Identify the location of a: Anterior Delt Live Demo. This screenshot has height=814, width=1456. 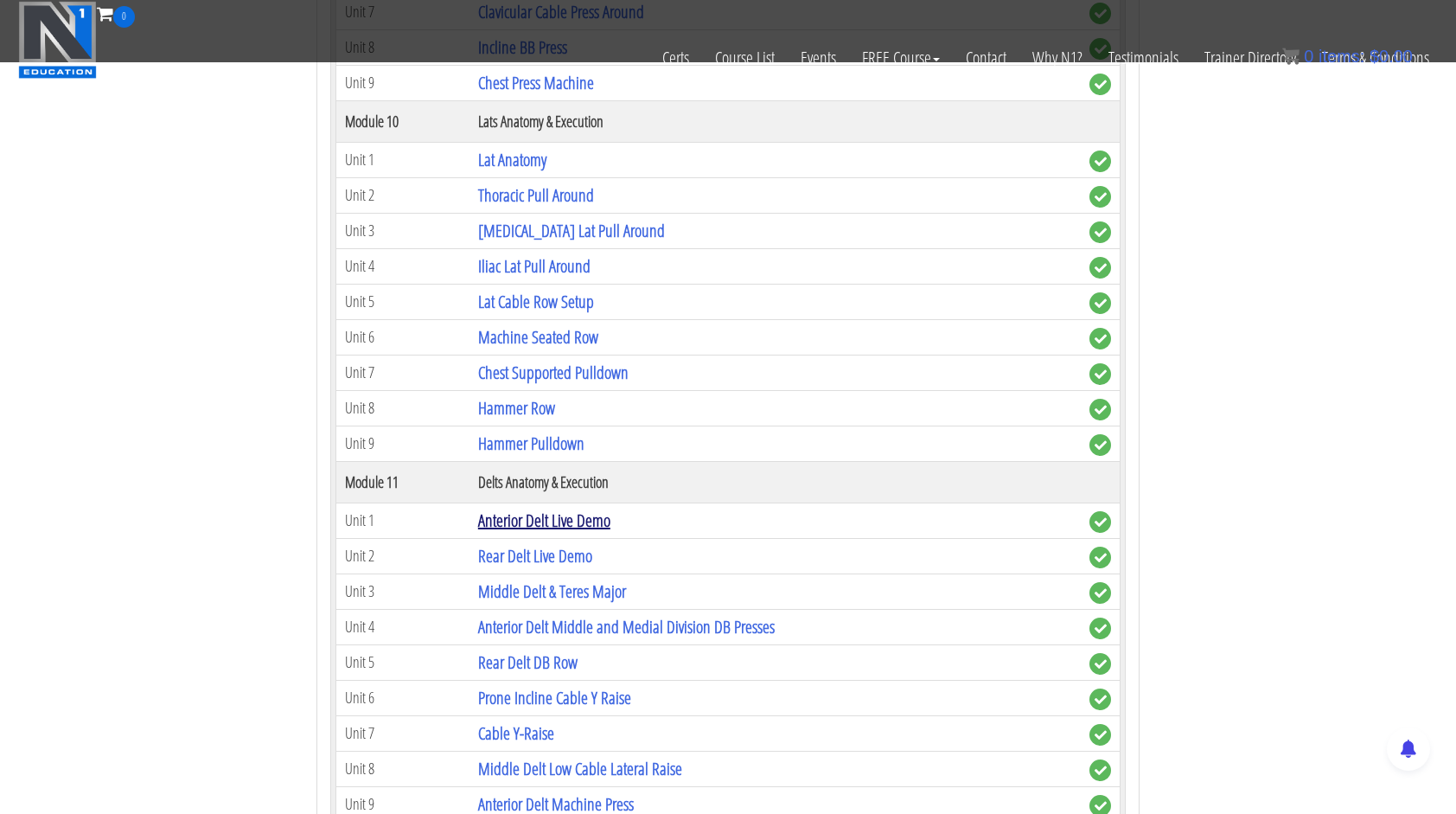
(544, 519).